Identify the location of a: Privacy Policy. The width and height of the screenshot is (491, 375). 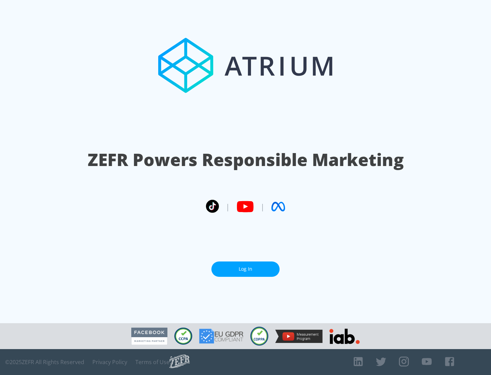
(110, 362).